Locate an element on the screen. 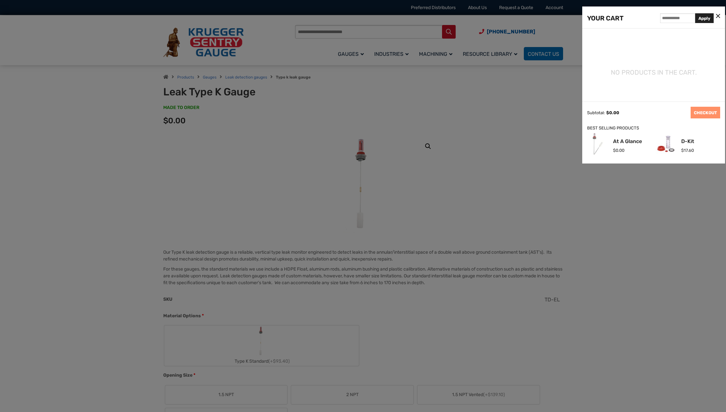  div: Subtotal: is located at coordinates (596, 113).